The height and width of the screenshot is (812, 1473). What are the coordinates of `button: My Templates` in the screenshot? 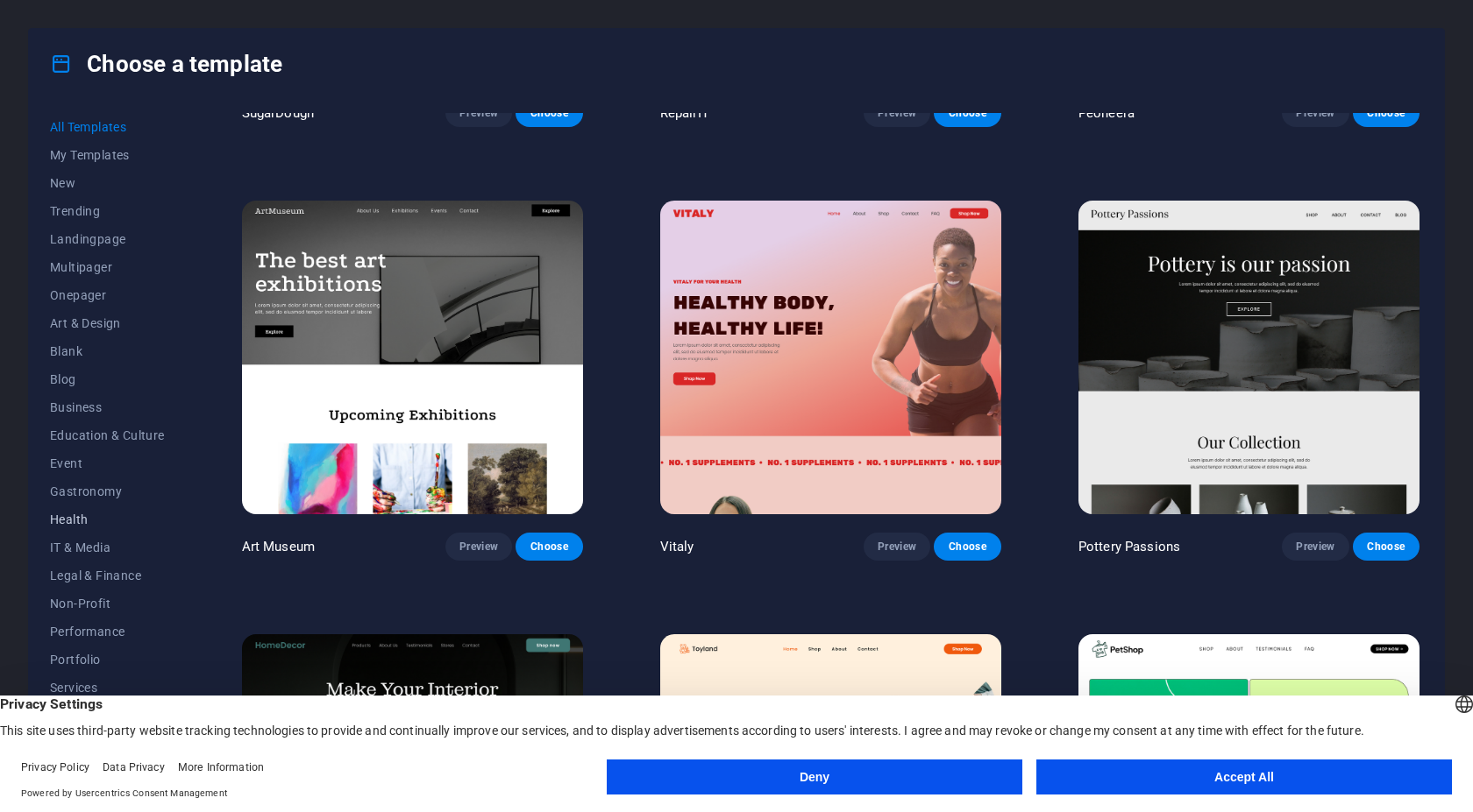 It's located at (106, 155).